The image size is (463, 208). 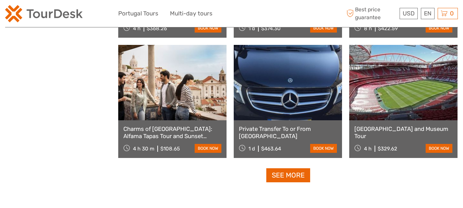 What do you see at coordinates (157, 28) in the screenshot?
I see `div: $368.26` at bounding box center [157, 28].